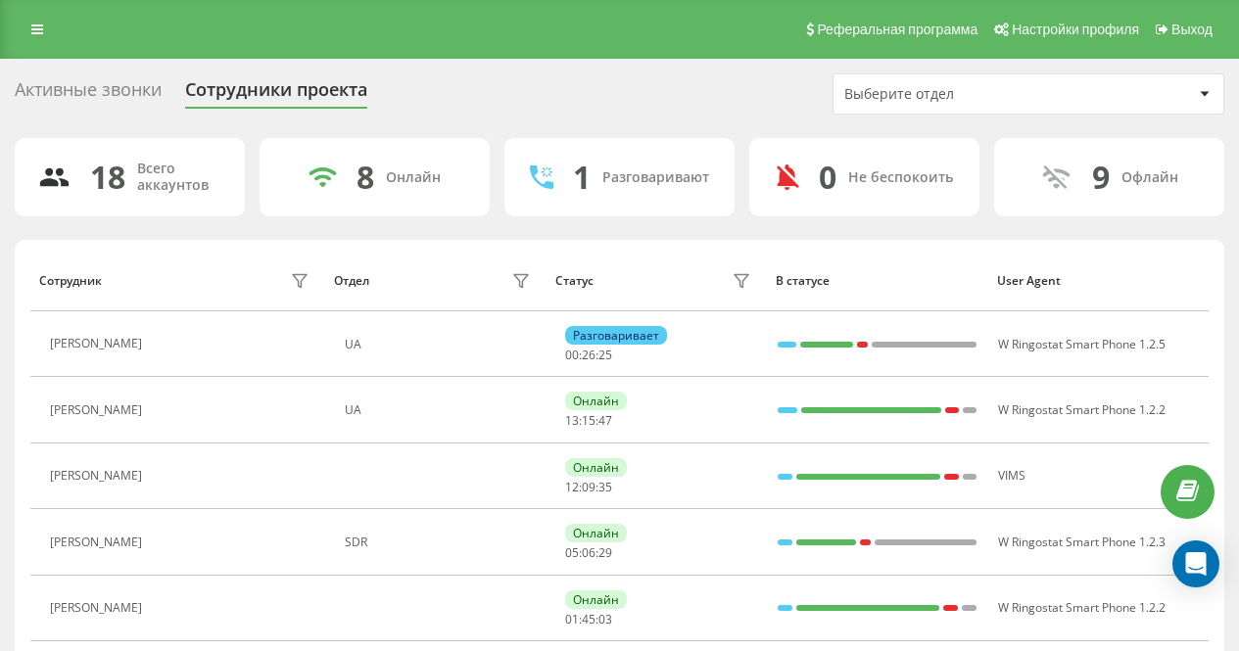 The image size is (1239, 651). What do you see at coordinates (88, 94) in the screenshot?
I see `div: Активные звонки` at bounding box center [88, 94].